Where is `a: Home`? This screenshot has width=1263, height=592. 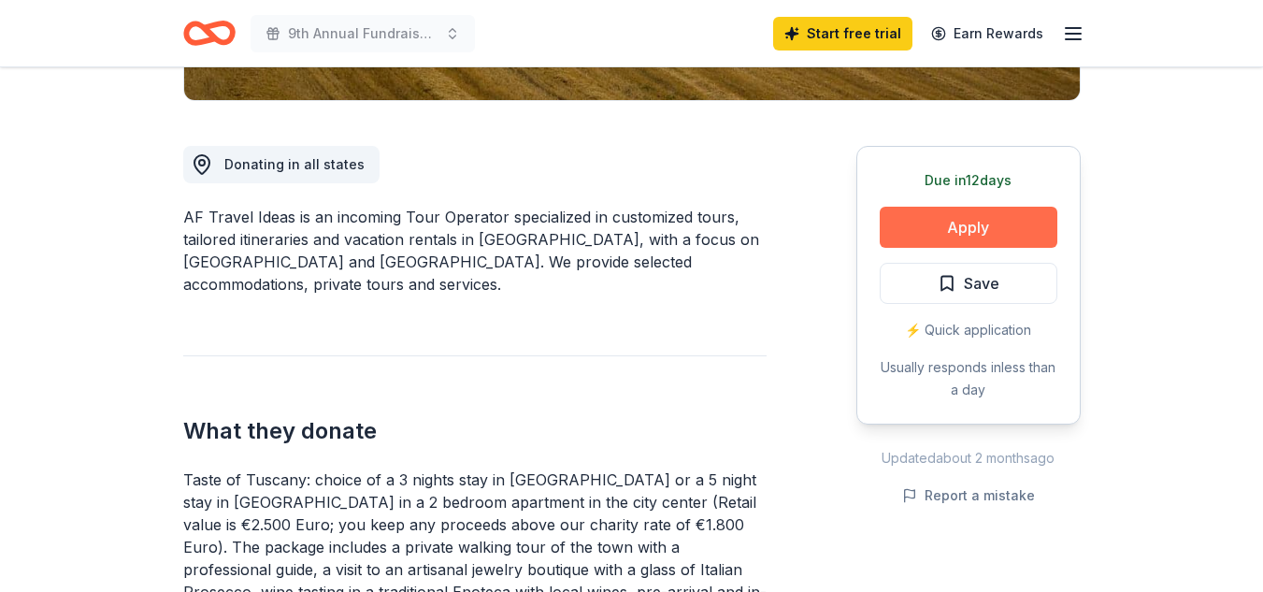 a: Home is located at coordinates (209, 33).